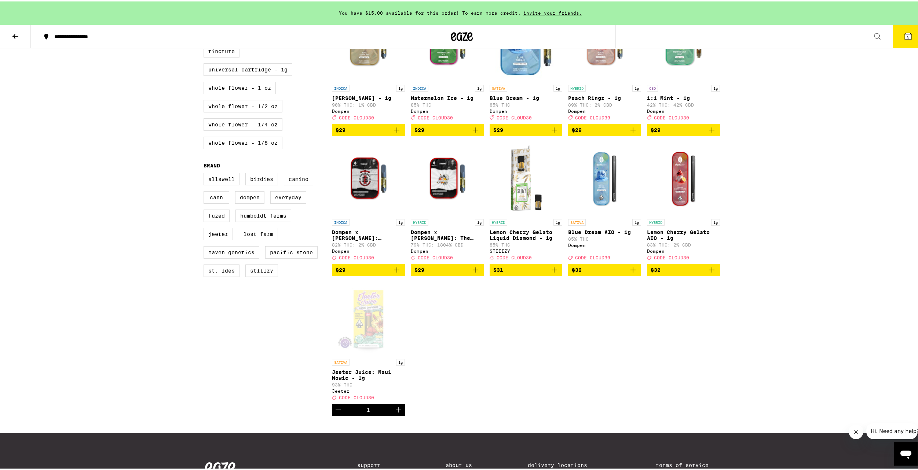 The height and width of the screenshot is (470, 918). What do you see at coordinates (368, 177) in the screenshot?
I see `img: Dompen - Dompen x Tyson: Knockout OG Live Resin Liquid Diamonds - 1g` at bounding box center [368, 177].